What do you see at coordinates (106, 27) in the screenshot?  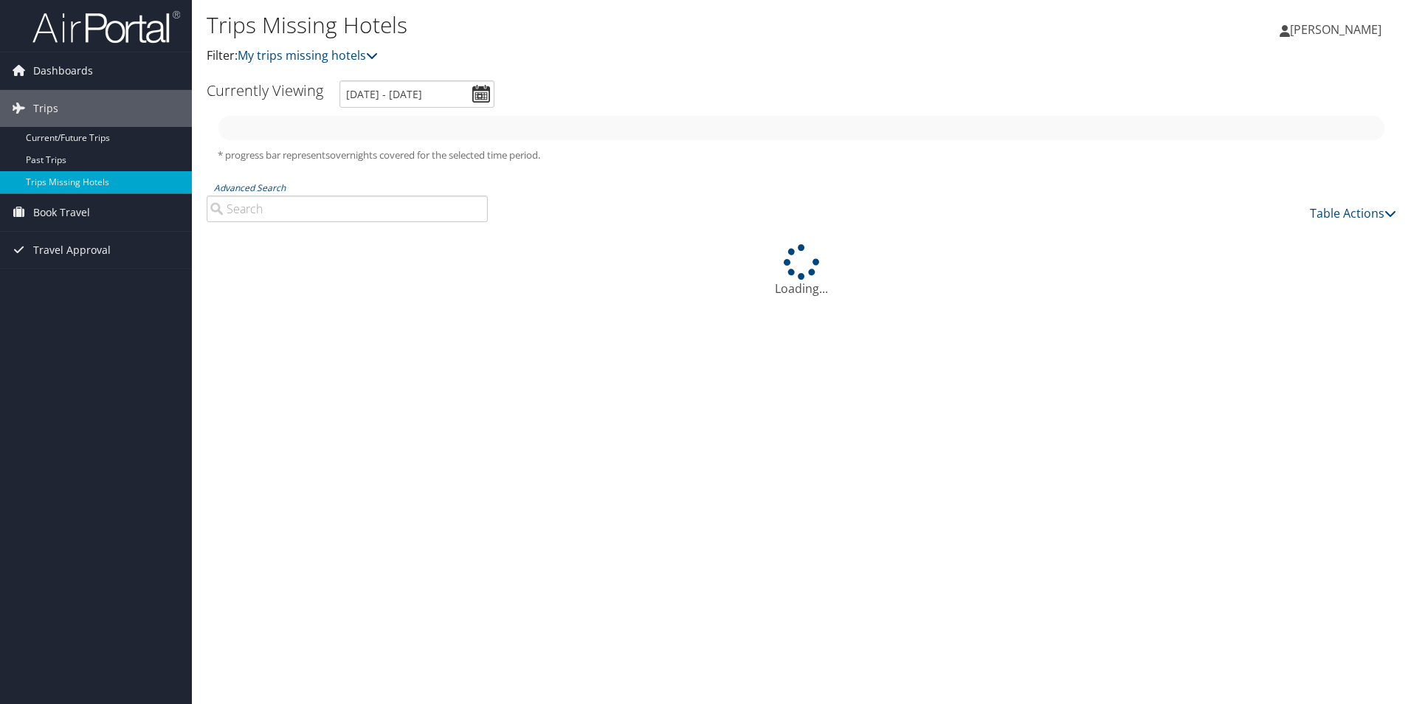 I see `img: airportal-logo.png` at bounding box center [106, 27].